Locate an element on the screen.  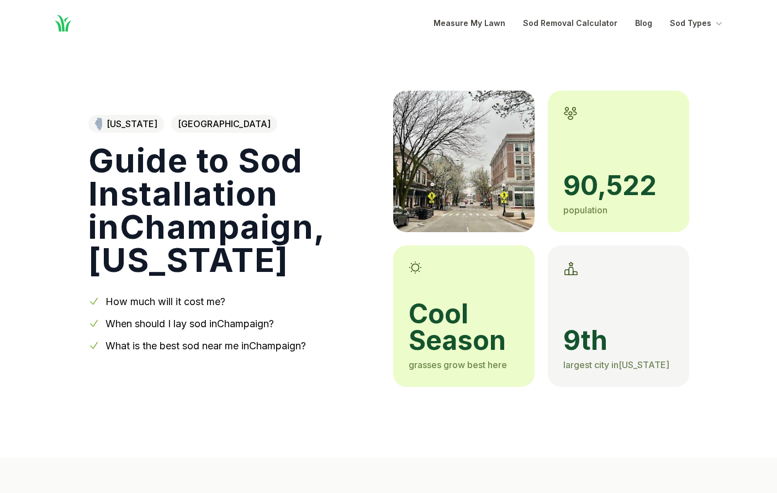
img: Illinois state outline is located at coordinates (98, 124).